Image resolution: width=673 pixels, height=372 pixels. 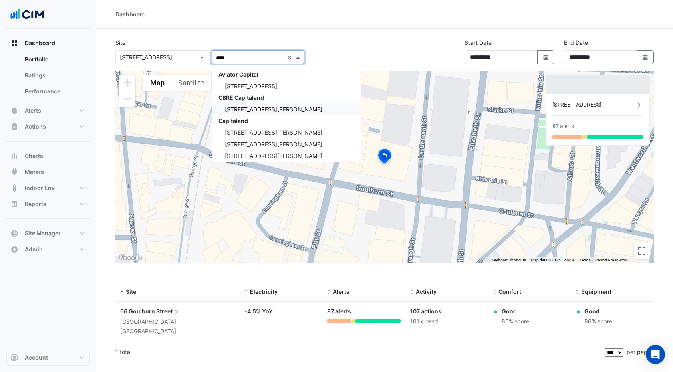 What do you see at coordinates (120, 42) in the screenshot?
I see `label: Site` at bounding box center [120, 42].